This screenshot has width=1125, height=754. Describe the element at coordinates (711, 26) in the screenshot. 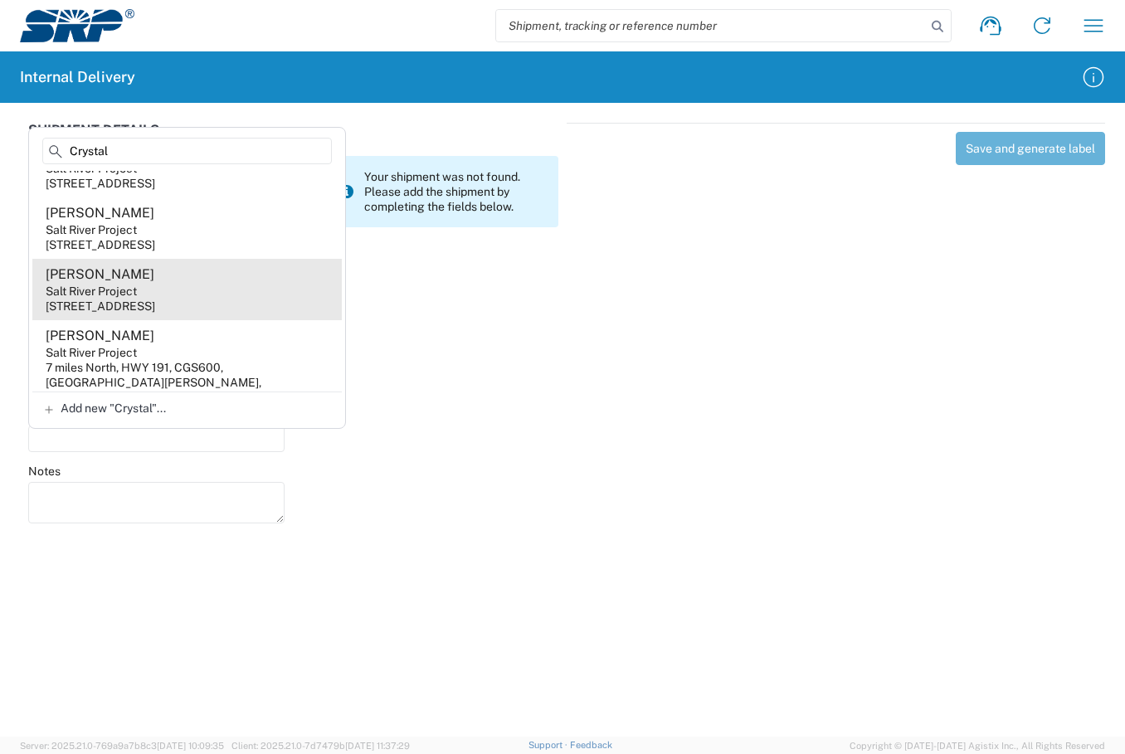

I see `input: Shipment, tracking or reference number` at that location.